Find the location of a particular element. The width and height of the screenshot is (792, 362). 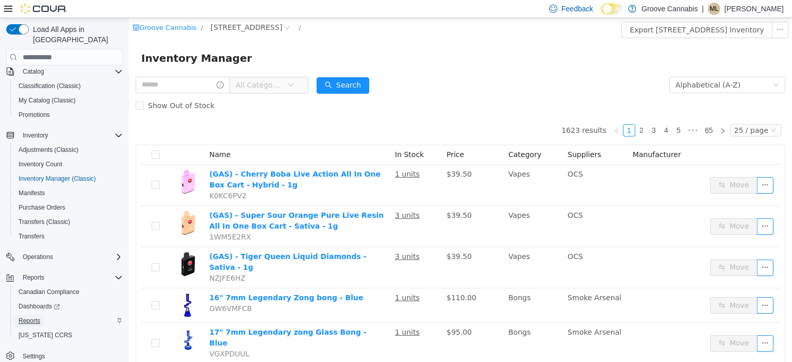

button: Transfers is located at coordinates (69, 237).